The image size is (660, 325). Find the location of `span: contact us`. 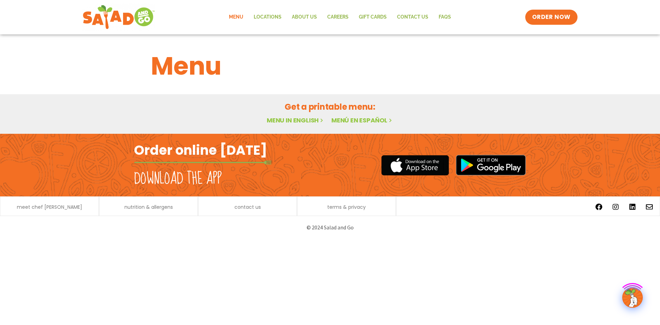

span: contact us is located at coordinates (248, 207).